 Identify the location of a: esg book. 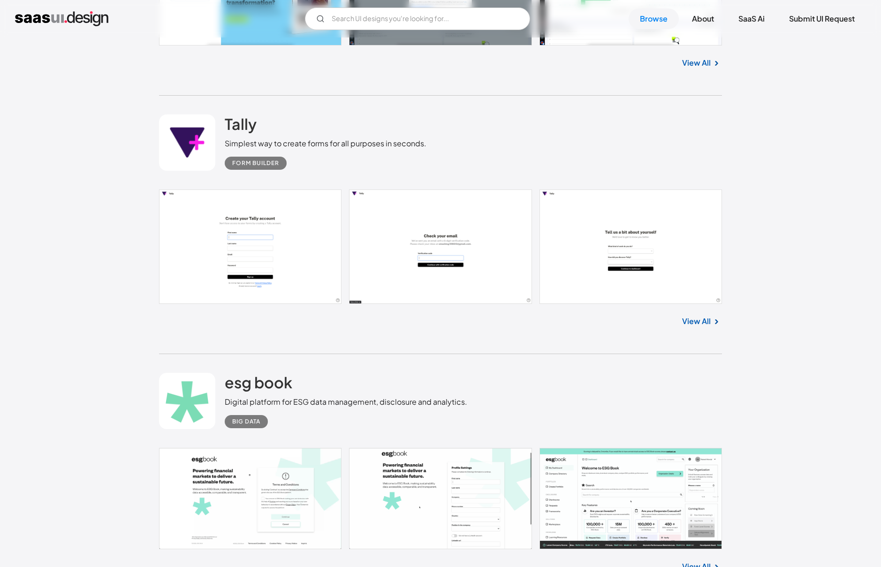
(258, 384).